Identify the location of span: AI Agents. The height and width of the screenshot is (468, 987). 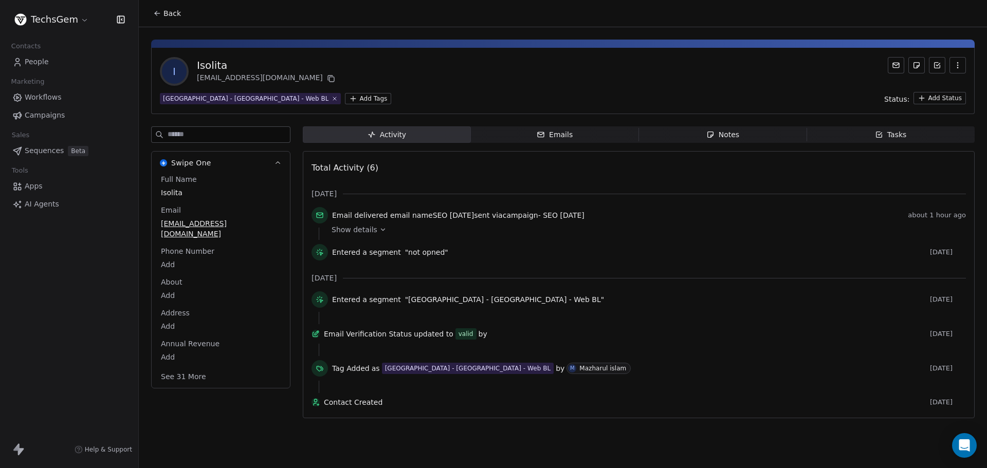
(42, 204).